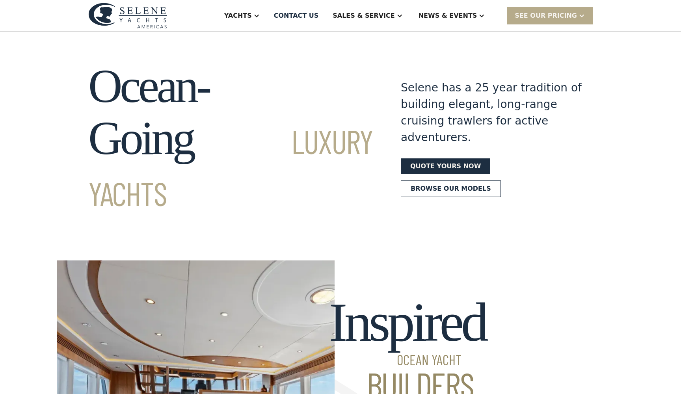  What do you see at coordinates (128, 15) in the screenshot?
I see `img: logo` at bounding box center [128, 15].